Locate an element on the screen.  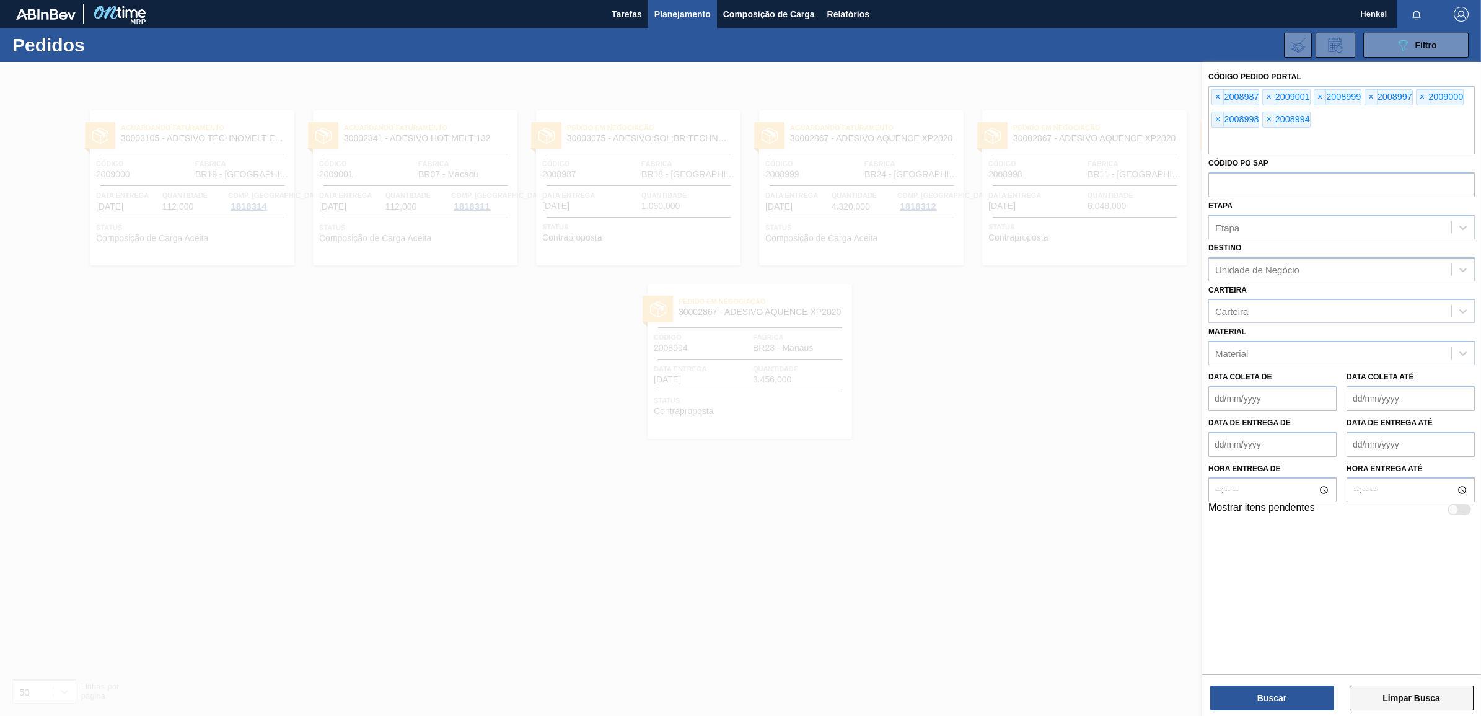
label: Hora entrega de is located at coordinates (1272, 468).